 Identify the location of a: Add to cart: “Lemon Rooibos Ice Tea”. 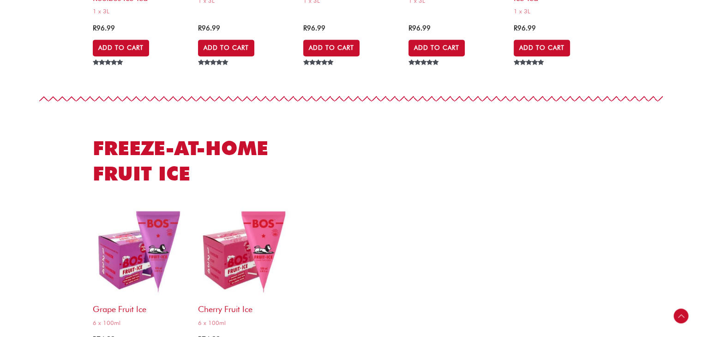
(437, 48).